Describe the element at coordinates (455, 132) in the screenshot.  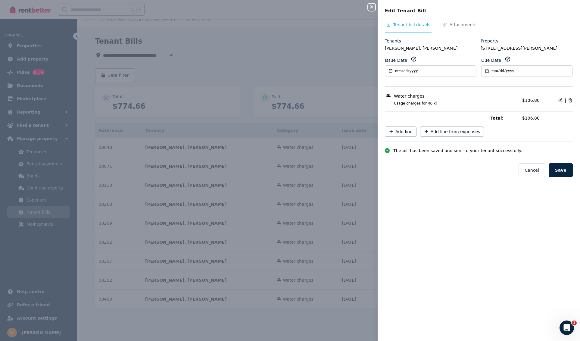
I see `span: Add line from expenses` at that location.